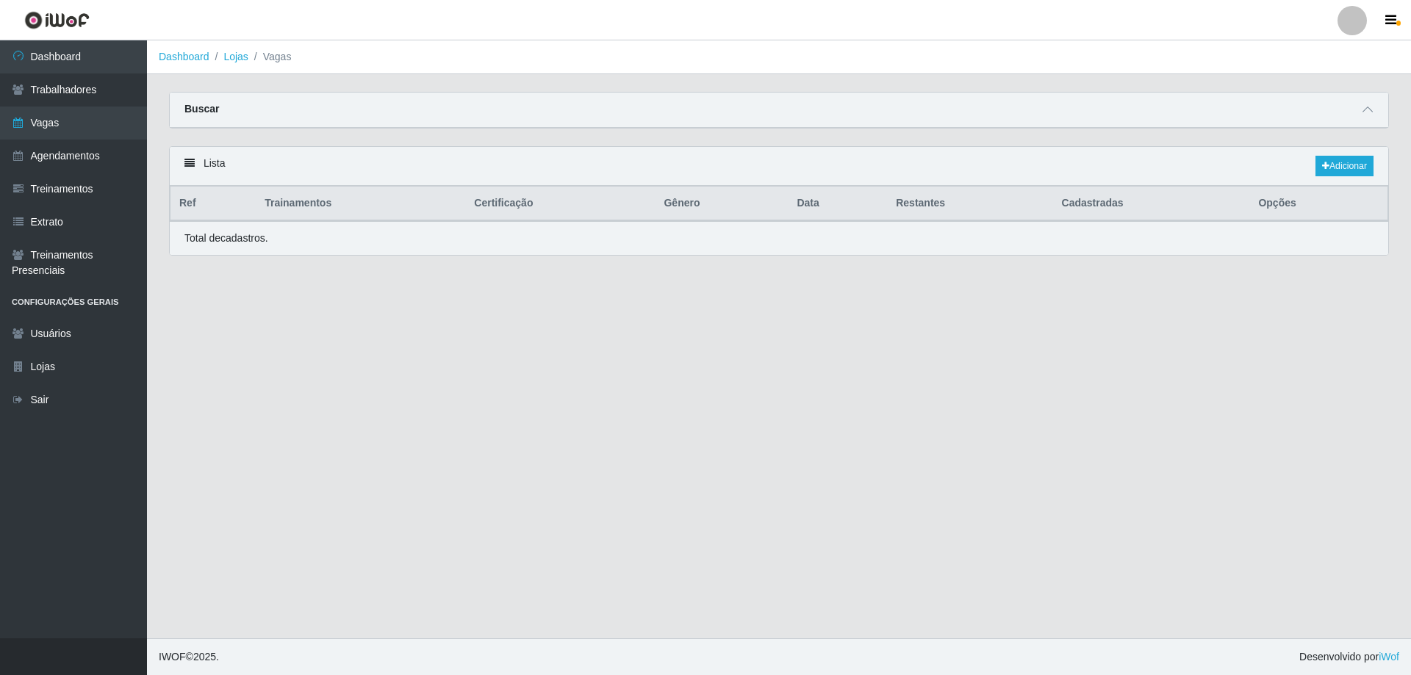 Image resolution: width=1411 pixels, height=675 pixels. What do you see at coordinates (270, 57) in the screenshot?
I see `li: Vagas` at bounding box center [270, 57].